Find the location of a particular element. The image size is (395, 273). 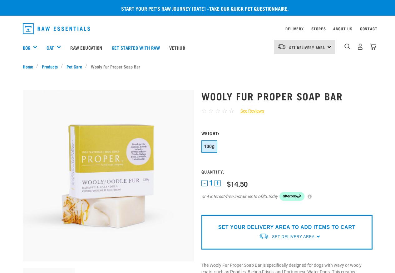

div: $14.50 is located at coordinates (238, 183).